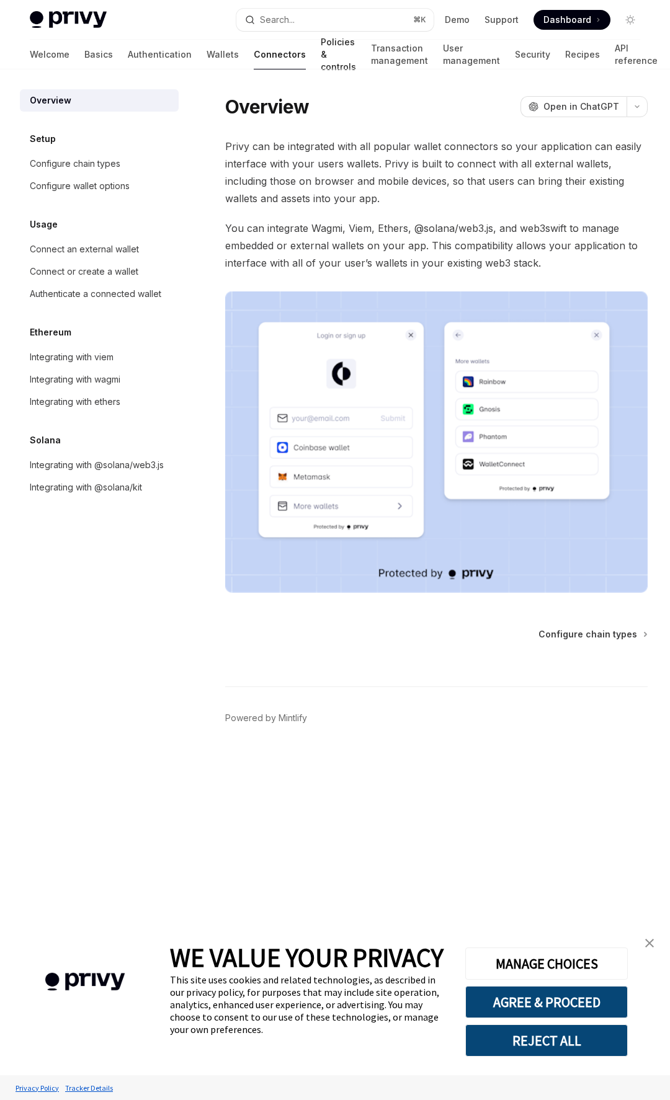  What do you see at coordinates (43, 139) in the screenshot?
I see `h5: Setup` at bounding box center [43, 139].